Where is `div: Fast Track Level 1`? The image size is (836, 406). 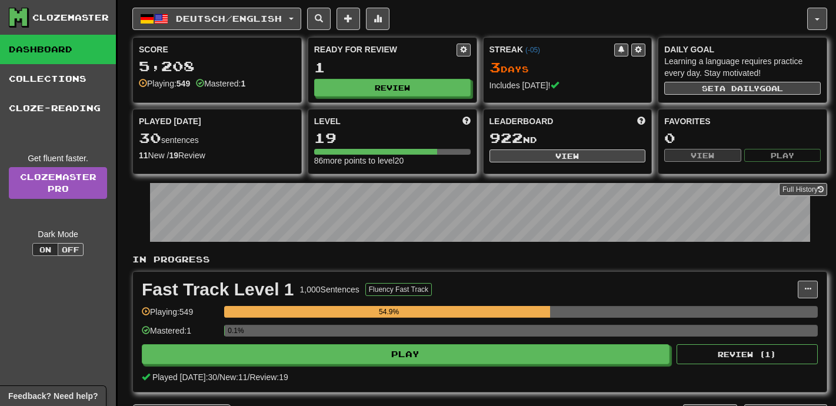 div: Fast Track Level 1 is located at coordinates (218, 290).